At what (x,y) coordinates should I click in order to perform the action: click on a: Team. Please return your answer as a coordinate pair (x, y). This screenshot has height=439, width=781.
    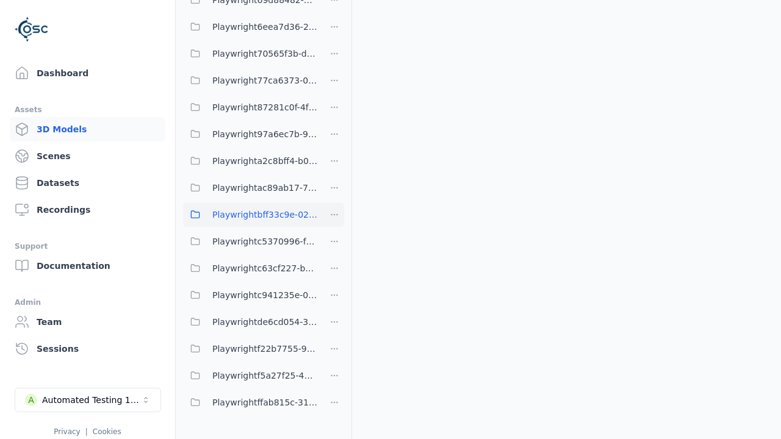
    Looking at the image, I should click on (87, 322).